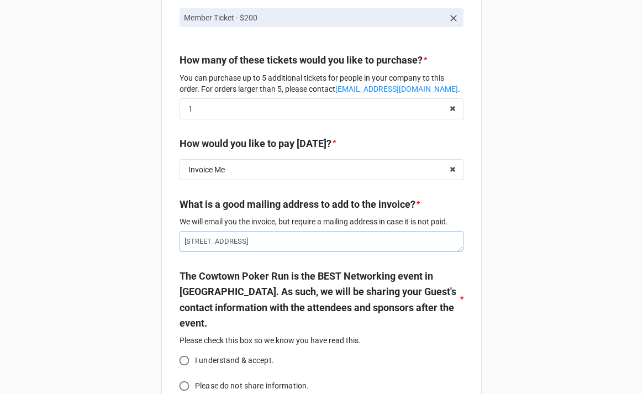 This screenshot has width=643, height=394. What do you see at coordinates (252, 386) in the screenshot?
I see `span: Please do not share information.` at bounding box center [252, 386].